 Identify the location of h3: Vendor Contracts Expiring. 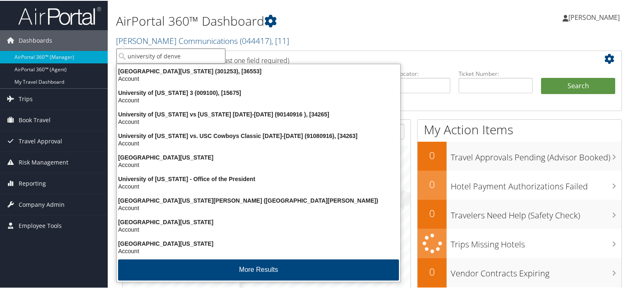
(536, 271).